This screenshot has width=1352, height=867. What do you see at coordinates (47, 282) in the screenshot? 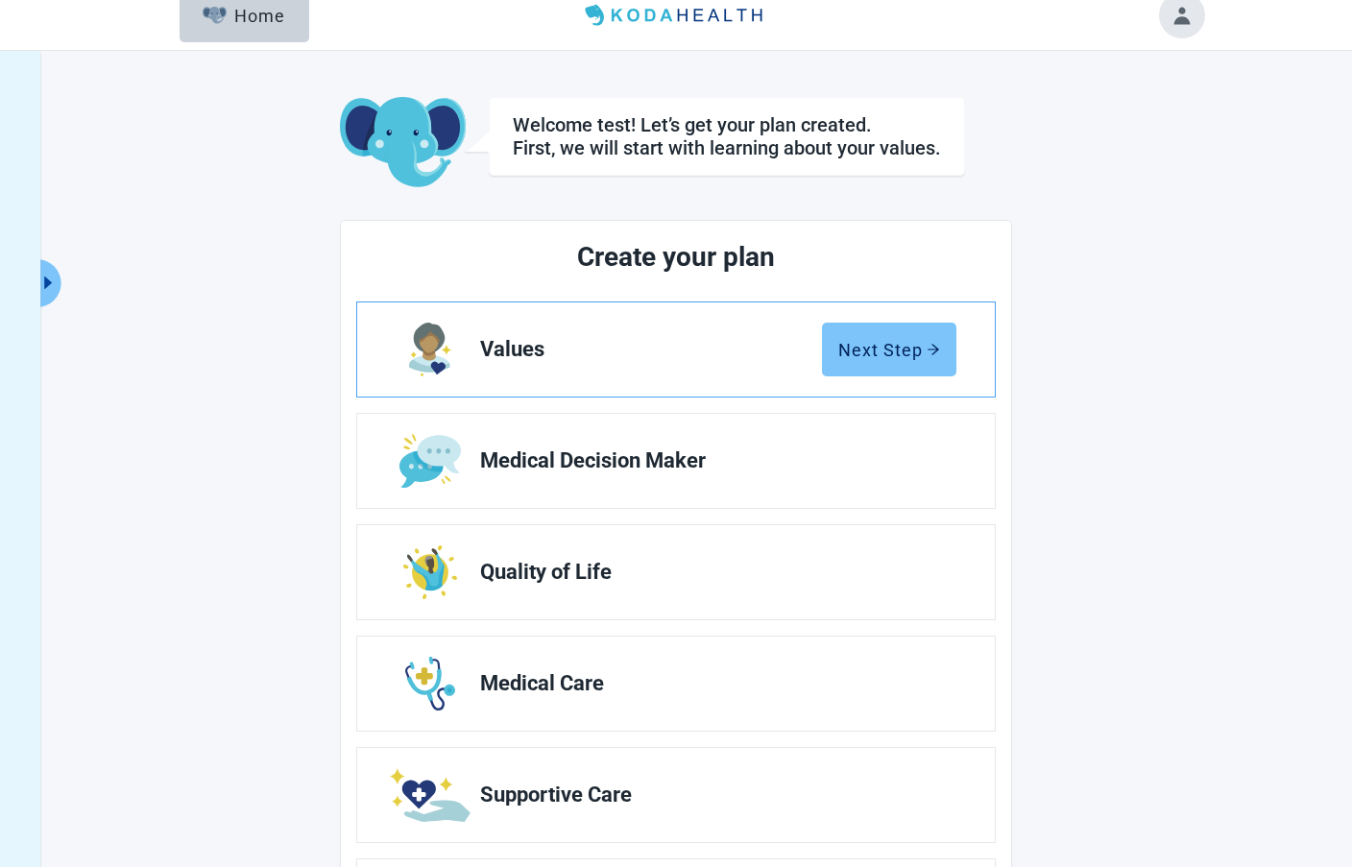
I see `span: caret-right` at bounding box center [47, 282].